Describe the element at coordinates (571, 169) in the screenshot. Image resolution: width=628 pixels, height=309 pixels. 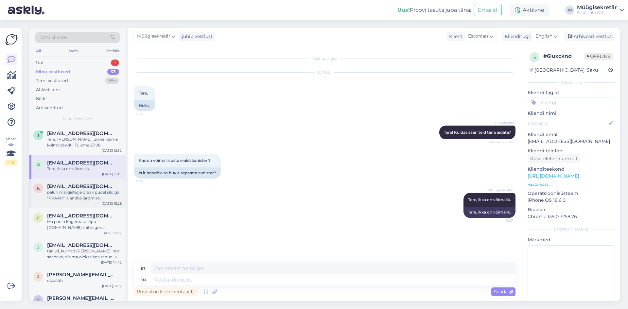
I see `p: Klienditeekond` at that location.